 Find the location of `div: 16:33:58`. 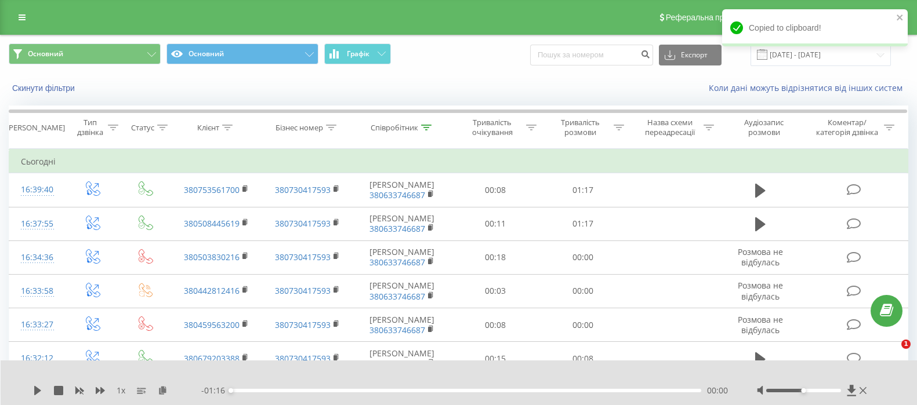

div: 16:33:58 is located at coordinates (37, 291).